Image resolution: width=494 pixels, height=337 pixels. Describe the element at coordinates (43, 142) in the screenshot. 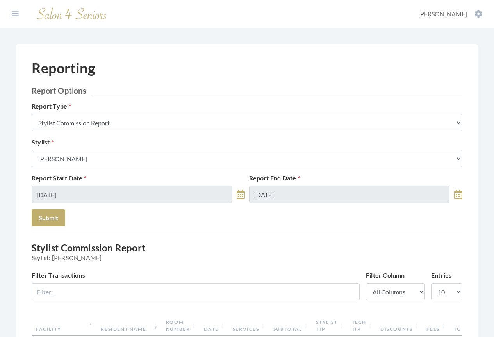

I see `label: Stylist` at that location.